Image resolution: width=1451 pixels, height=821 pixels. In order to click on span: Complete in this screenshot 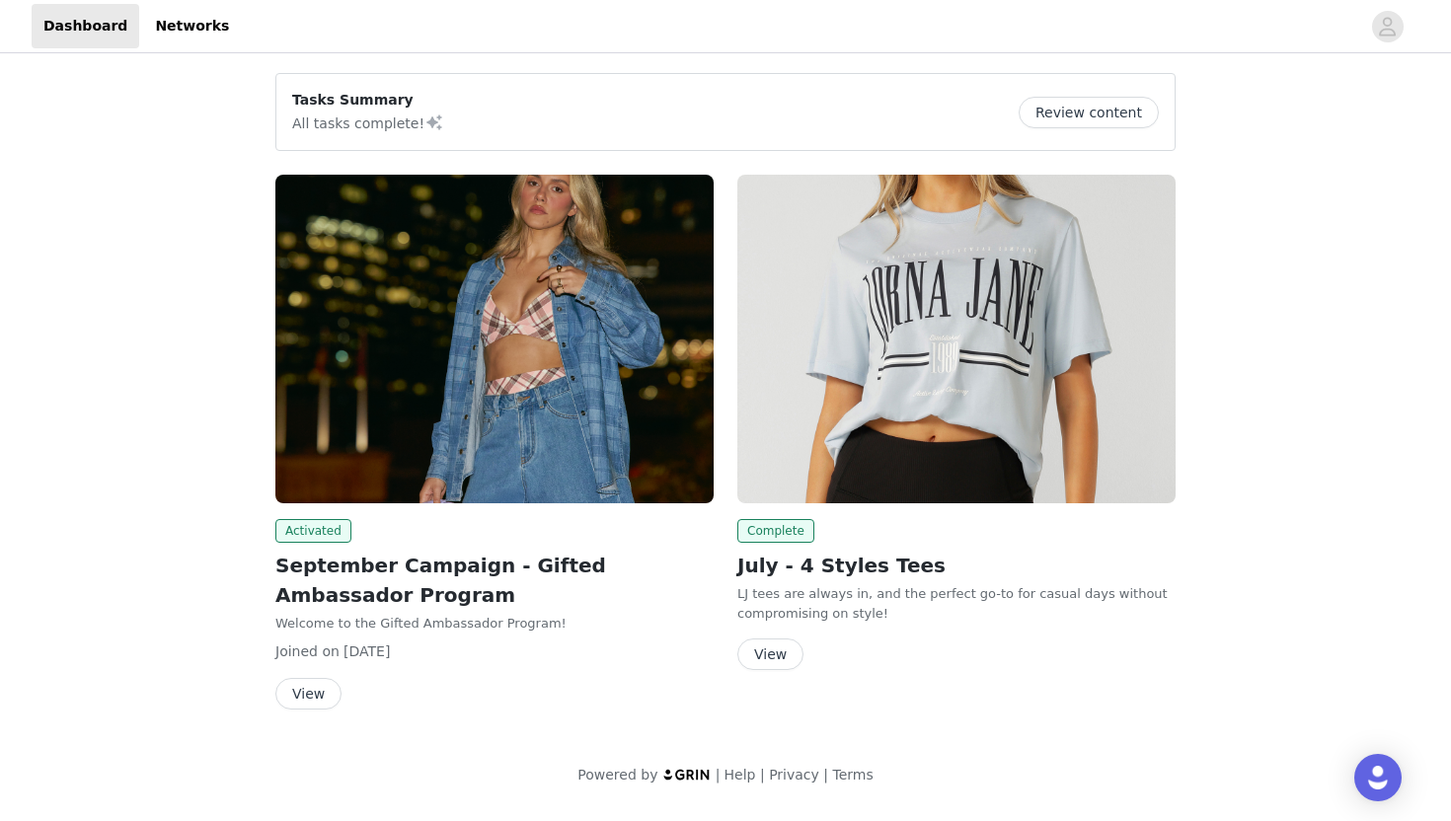, I will do `click(776, 531)`.